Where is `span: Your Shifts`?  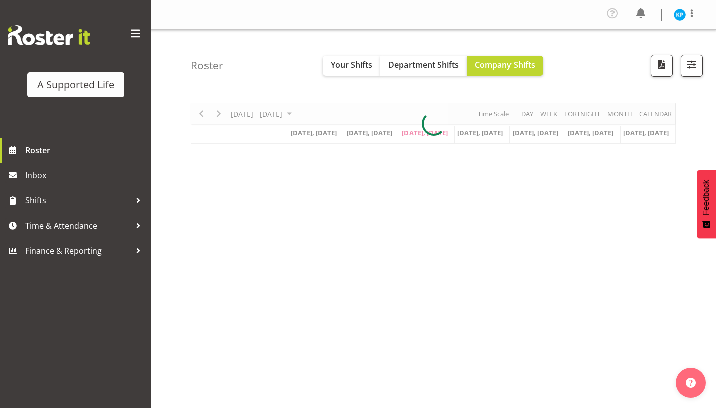
span: Your Shifts is located at coordinates (351, 65).